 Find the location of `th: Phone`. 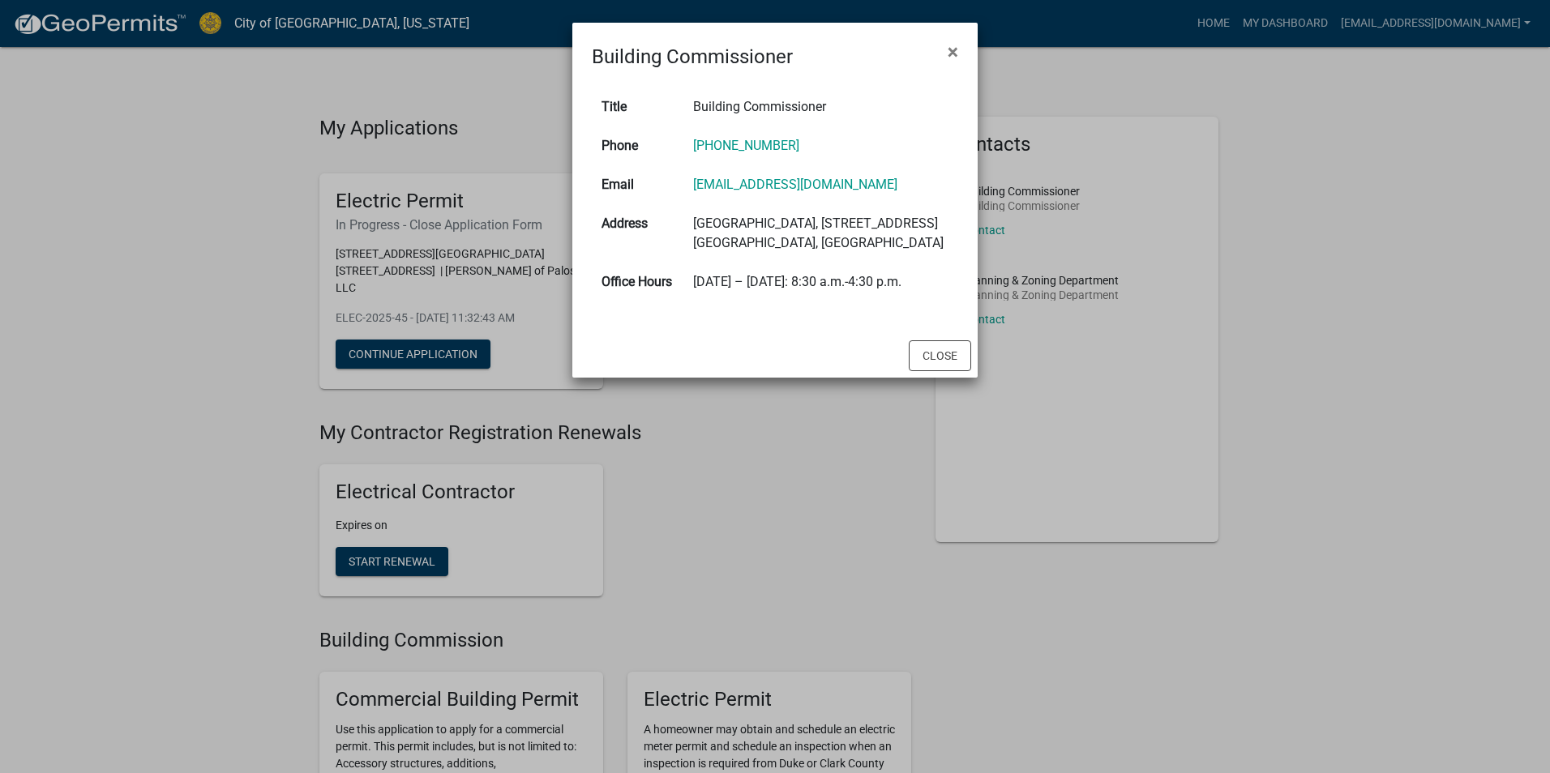

th: Phone is located at coordinates (637, 146).